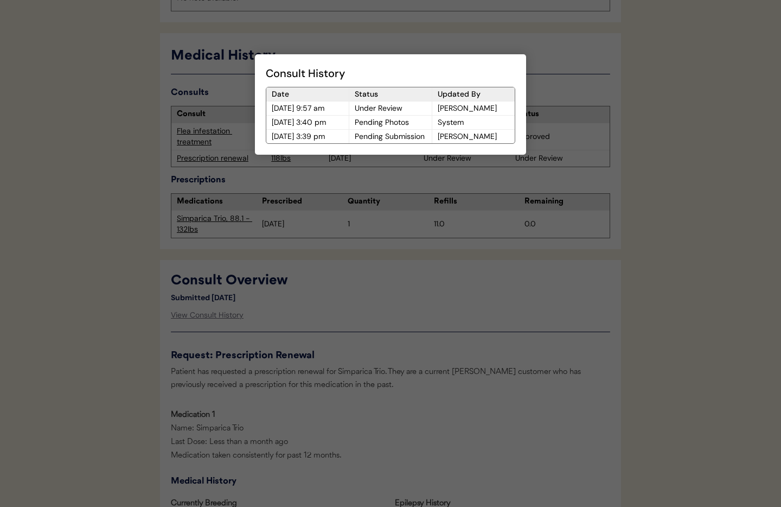 The width and height of the screenshot is (781, 507). Describe the element at coordinates (308, 94) in the screenshot. I see `div: Date` at that location.